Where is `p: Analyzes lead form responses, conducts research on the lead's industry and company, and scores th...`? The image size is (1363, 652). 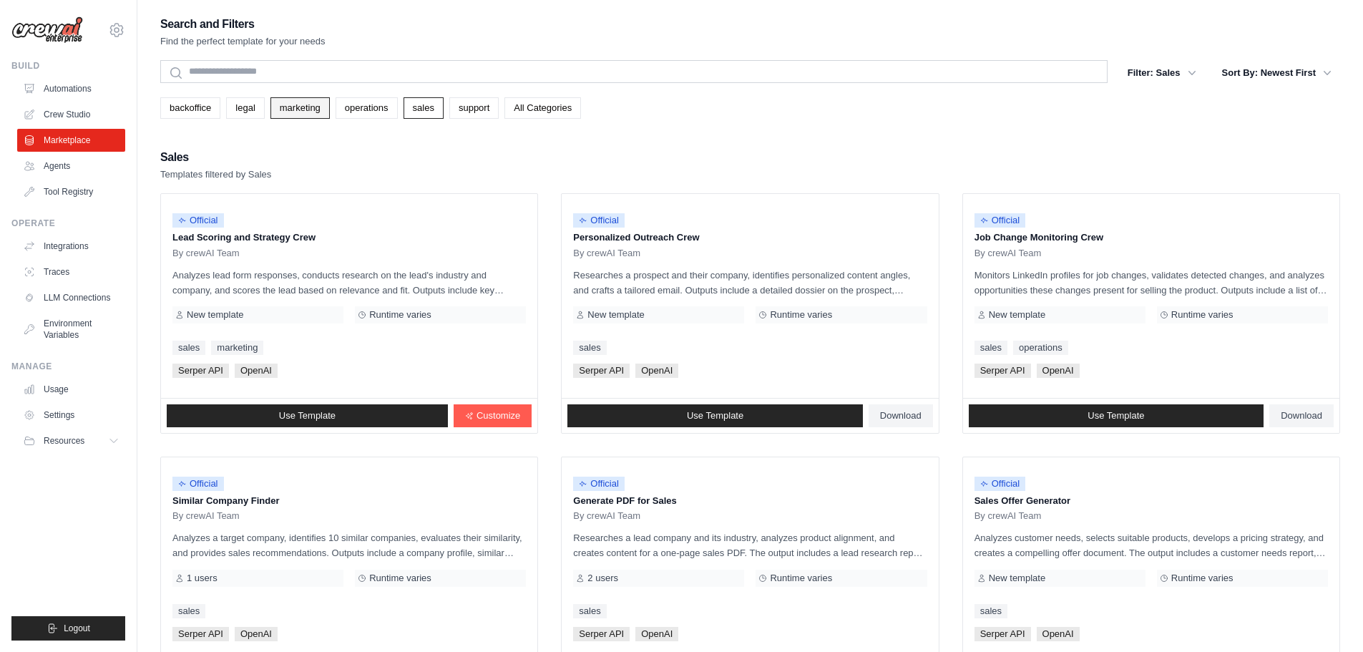
p: Analyzes lead form responses, conducts research on the lead's industry and company, and scores th... is located at coordinates (349, 283).